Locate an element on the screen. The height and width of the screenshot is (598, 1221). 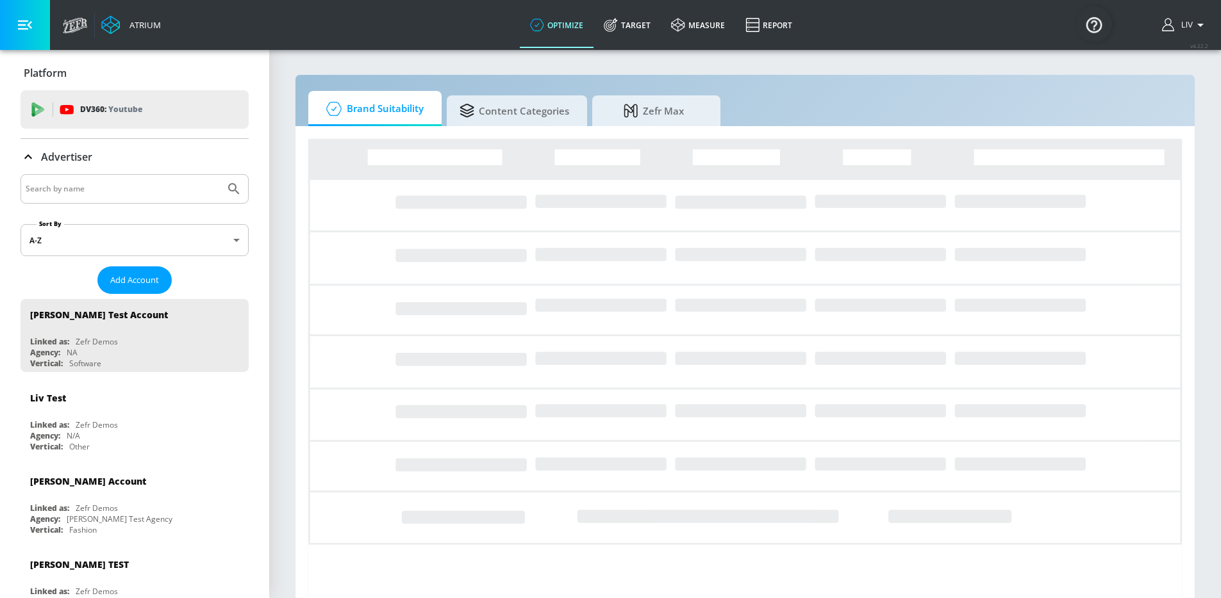
p: Youtube is located at coordinates (125, 109).